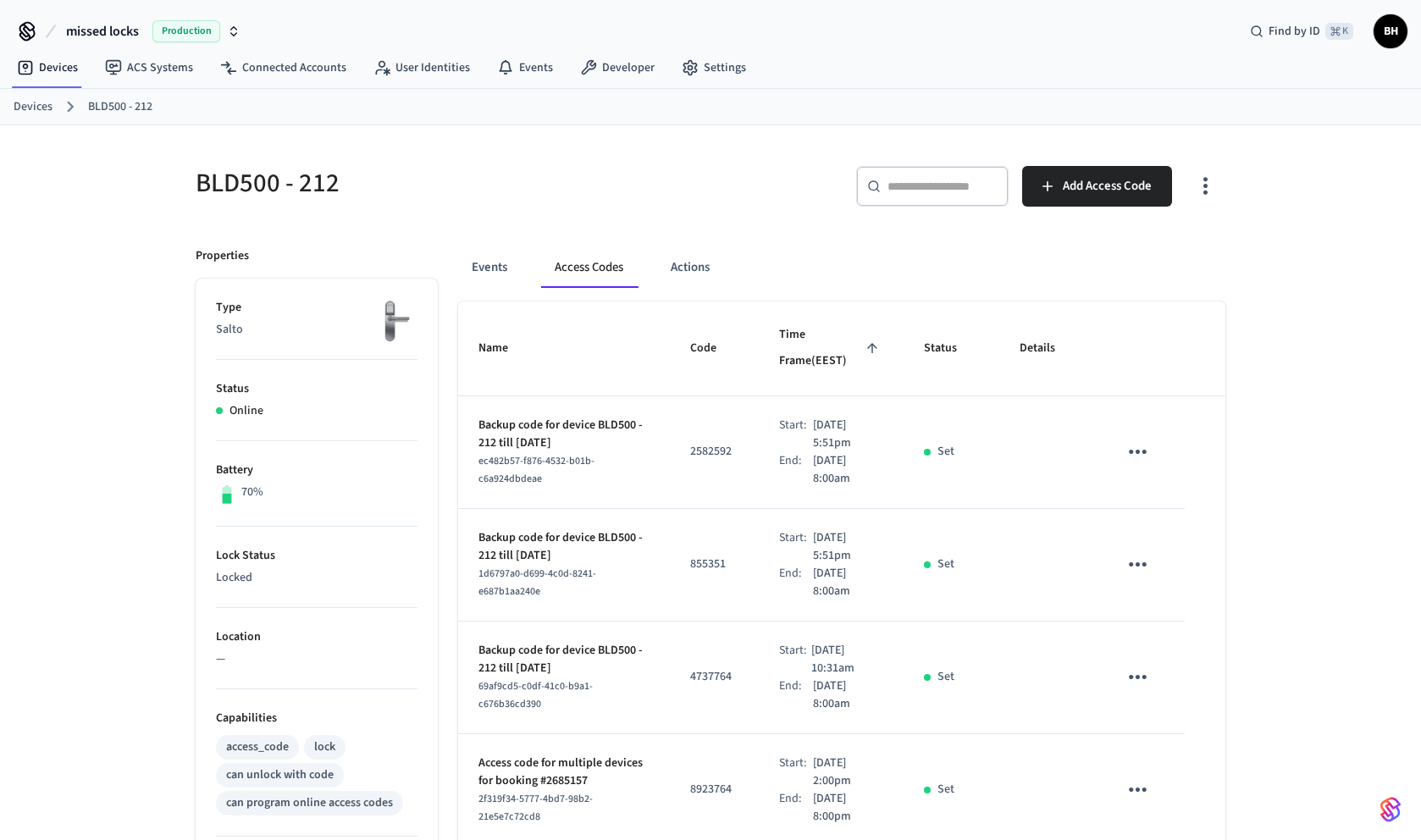  I want to click on span: 69af9cd5-c0df-41c0-b9a1-c676b36cd390, so click(536, 695).